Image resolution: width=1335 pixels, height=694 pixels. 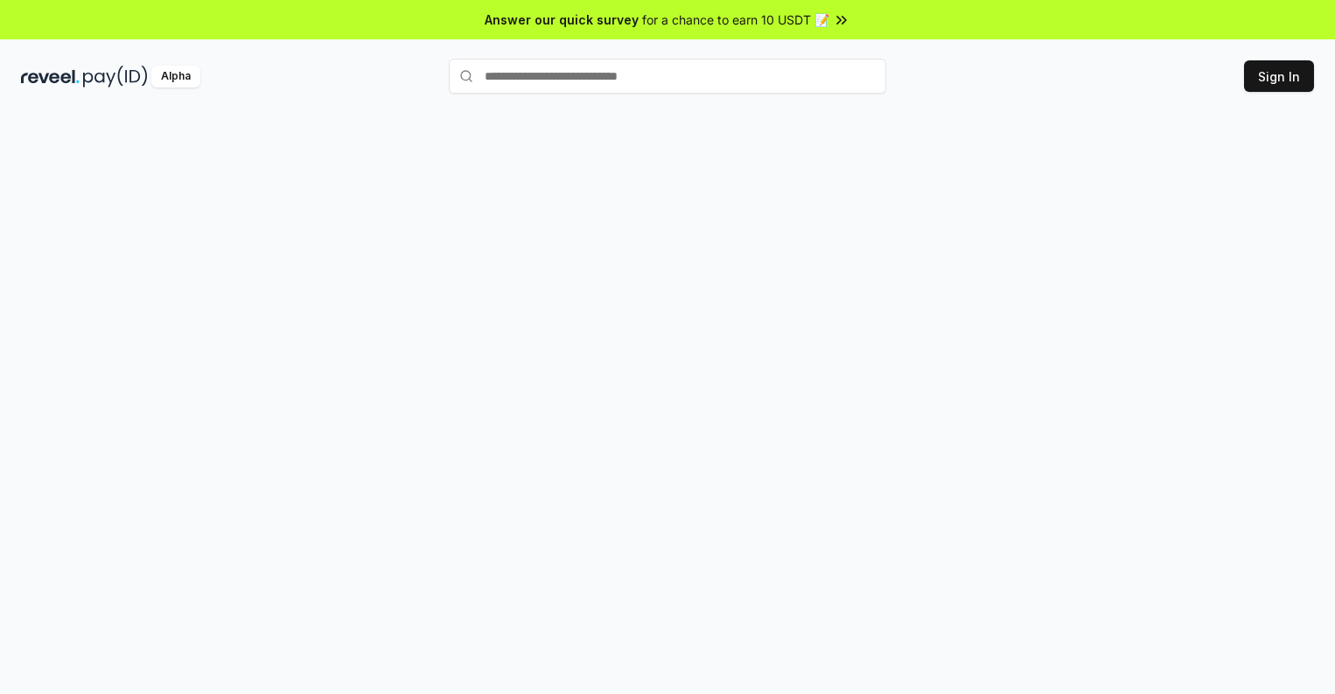 I want to click on button: Sign In, so click(x=1279, y=76).